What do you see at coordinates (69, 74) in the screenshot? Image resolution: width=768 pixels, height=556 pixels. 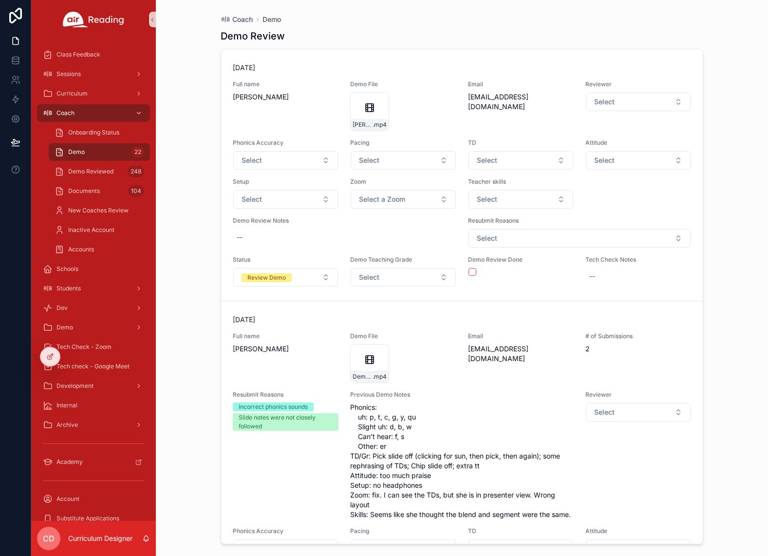 I see `span: Sessions` at bounding box center [69, 74].